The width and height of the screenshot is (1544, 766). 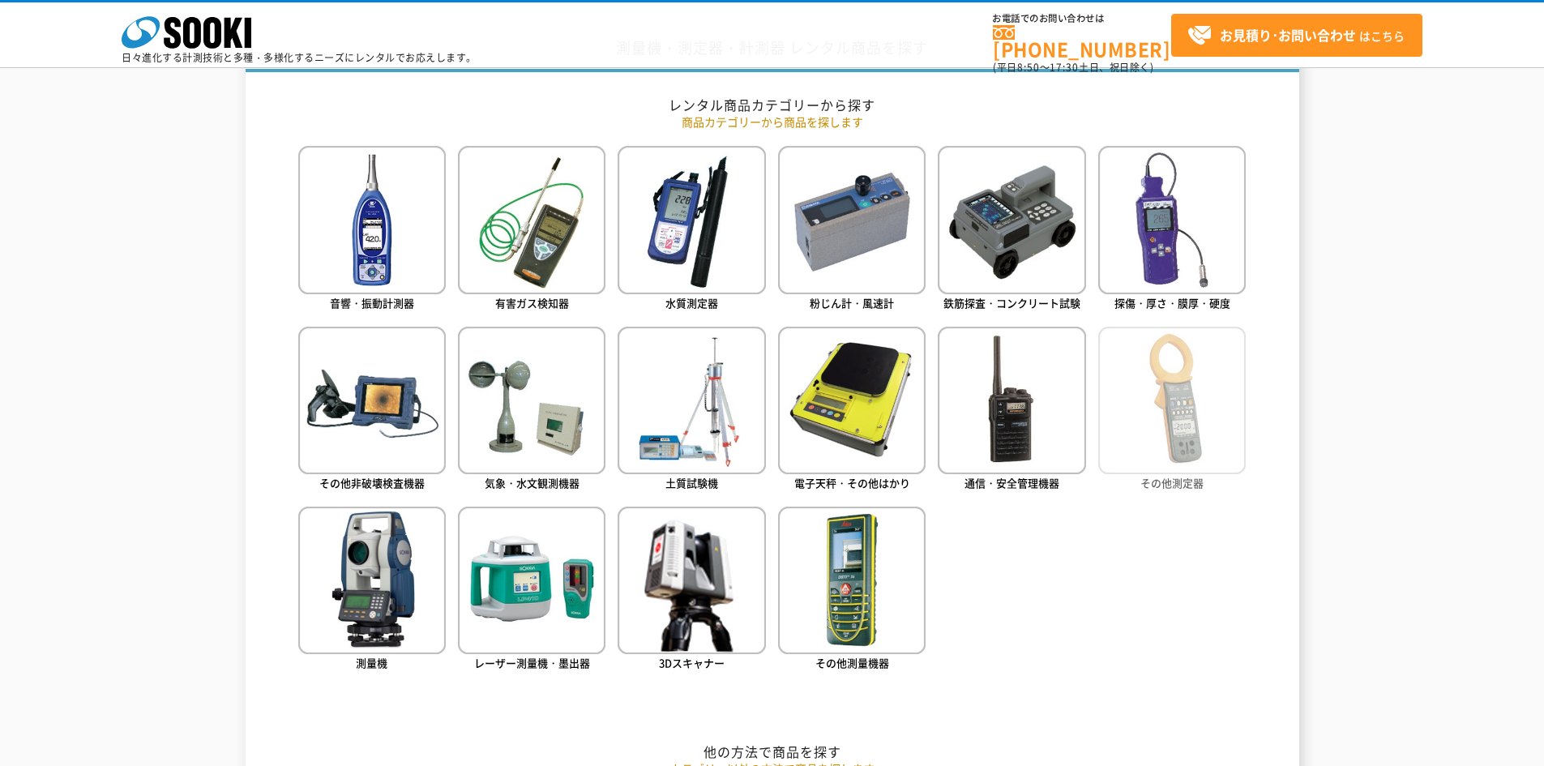 I want to click on img: レーザー測量機・墨出器, so click(x=532, y=580).